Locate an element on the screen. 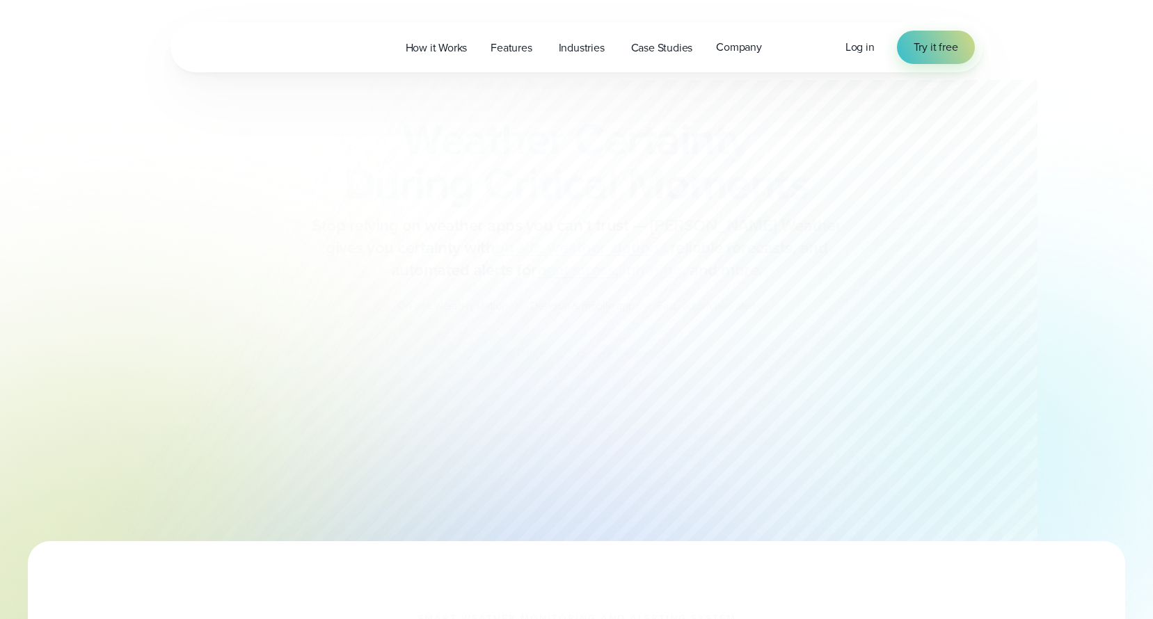  span: Case Studies is located at coordinates (662, 48).